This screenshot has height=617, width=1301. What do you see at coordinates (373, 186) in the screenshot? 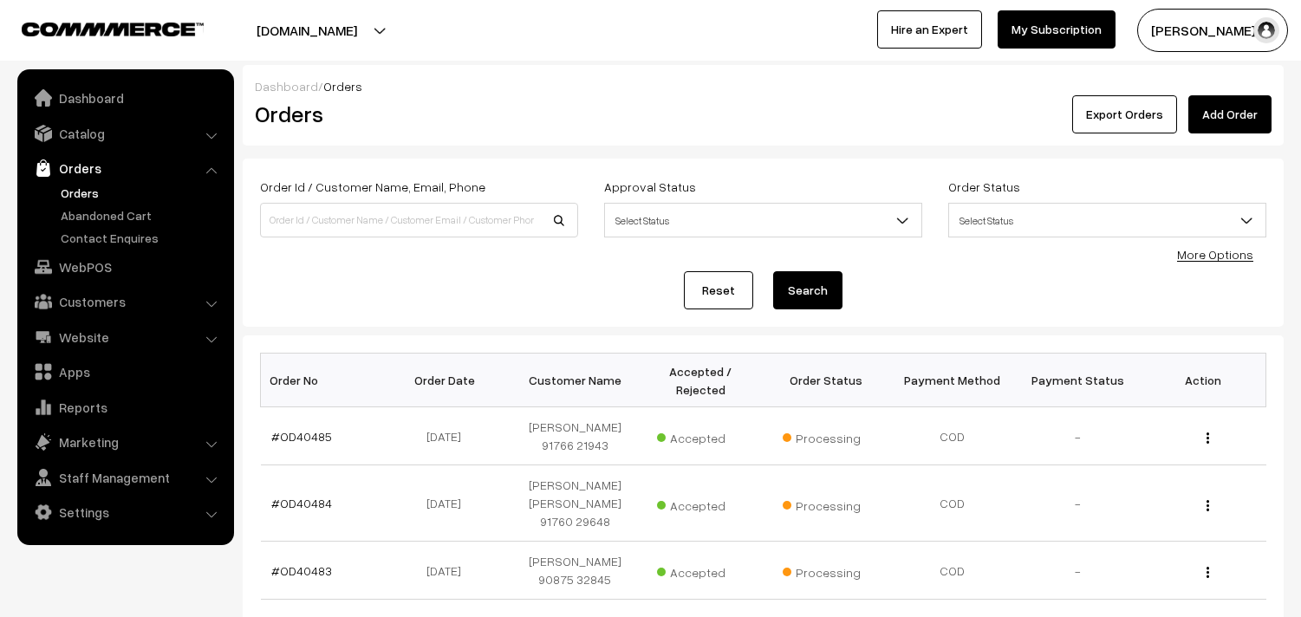
I see `label: Order Id / Customer Name, Email, Phone` at bounding box center [373, 186].